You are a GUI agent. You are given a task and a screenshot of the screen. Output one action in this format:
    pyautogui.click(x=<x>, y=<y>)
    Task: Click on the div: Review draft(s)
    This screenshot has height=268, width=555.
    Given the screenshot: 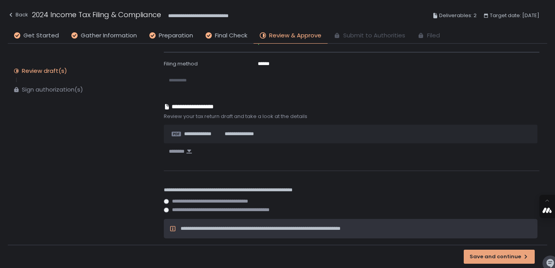 What is the action you would take?
    pyautogui.click(x=44, y=71)
    